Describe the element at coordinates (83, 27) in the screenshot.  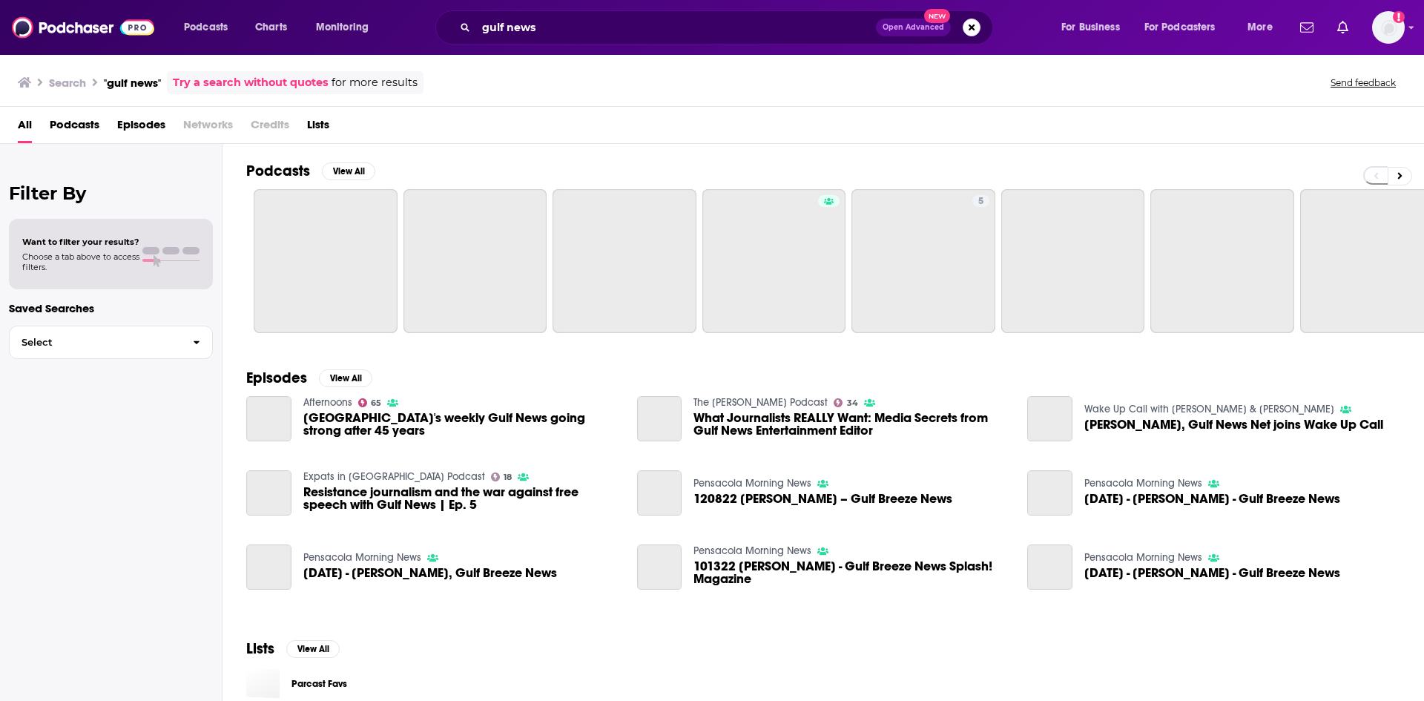
I see `a: Podchaser - Follow, Share and Rate Podcasts` at that location.